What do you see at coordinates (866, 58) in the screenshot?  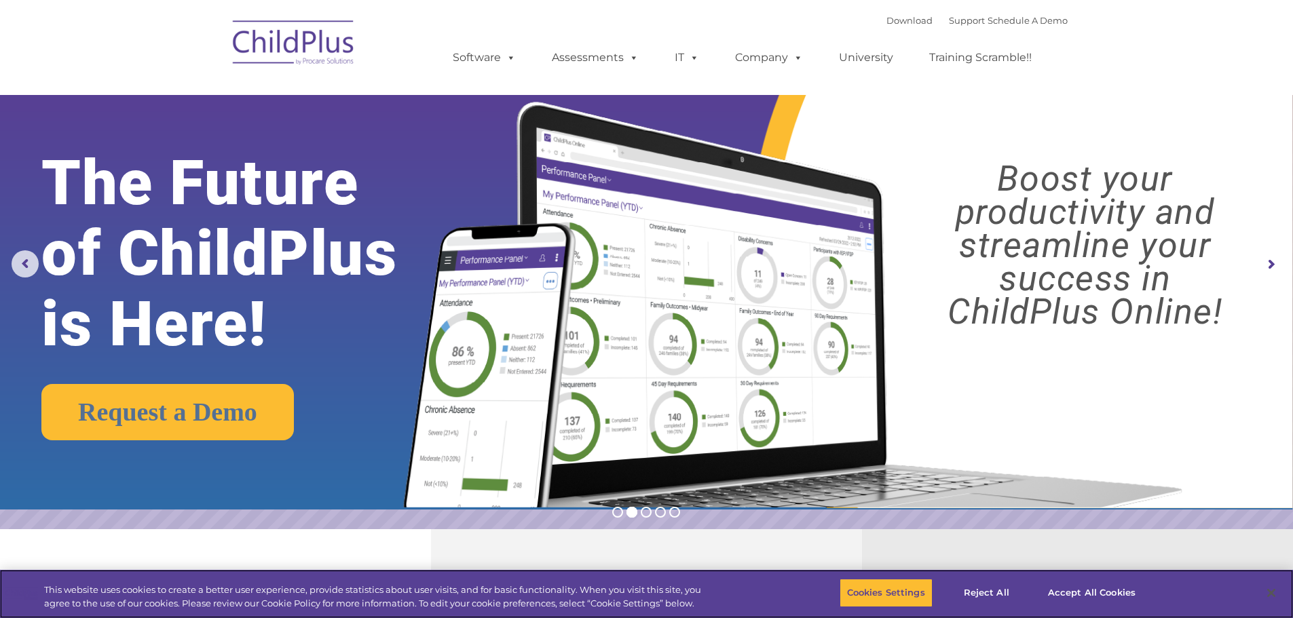 I see `a: University` at bounding box center [866, 58].